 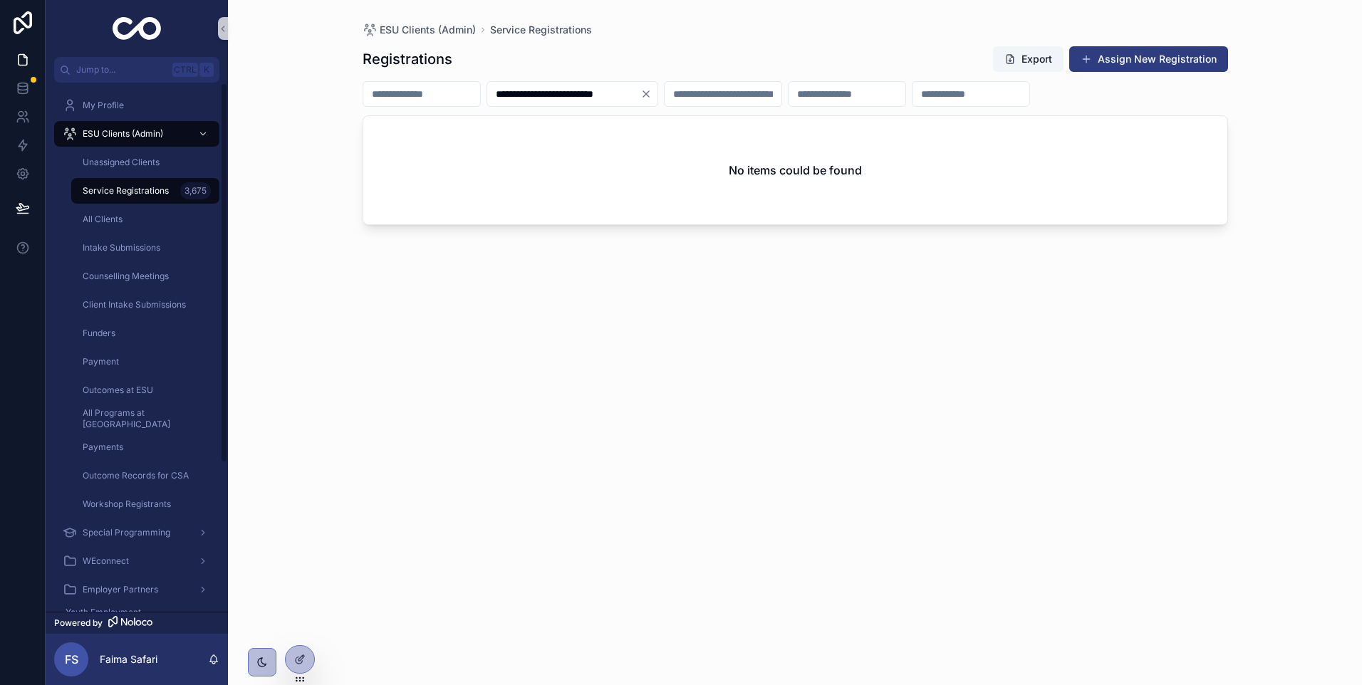 What do you see at coordinates (145, 305) in the screenshot?
I see `a: Client Intake Submissions` at bounding box center [145, 305].